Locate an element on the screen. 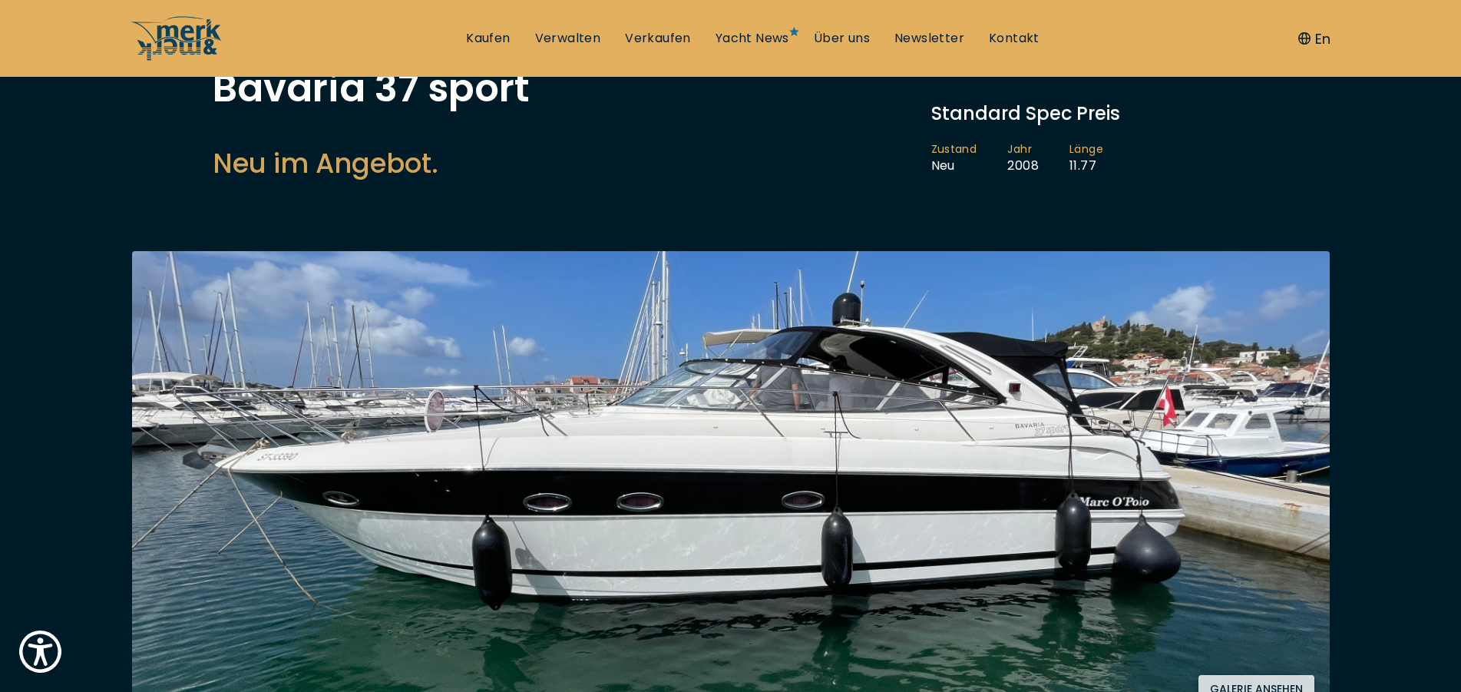 Image resolution: width=1461 pixels, height=692 pixels. a: Newsletter is located at coordinates (929, 38).